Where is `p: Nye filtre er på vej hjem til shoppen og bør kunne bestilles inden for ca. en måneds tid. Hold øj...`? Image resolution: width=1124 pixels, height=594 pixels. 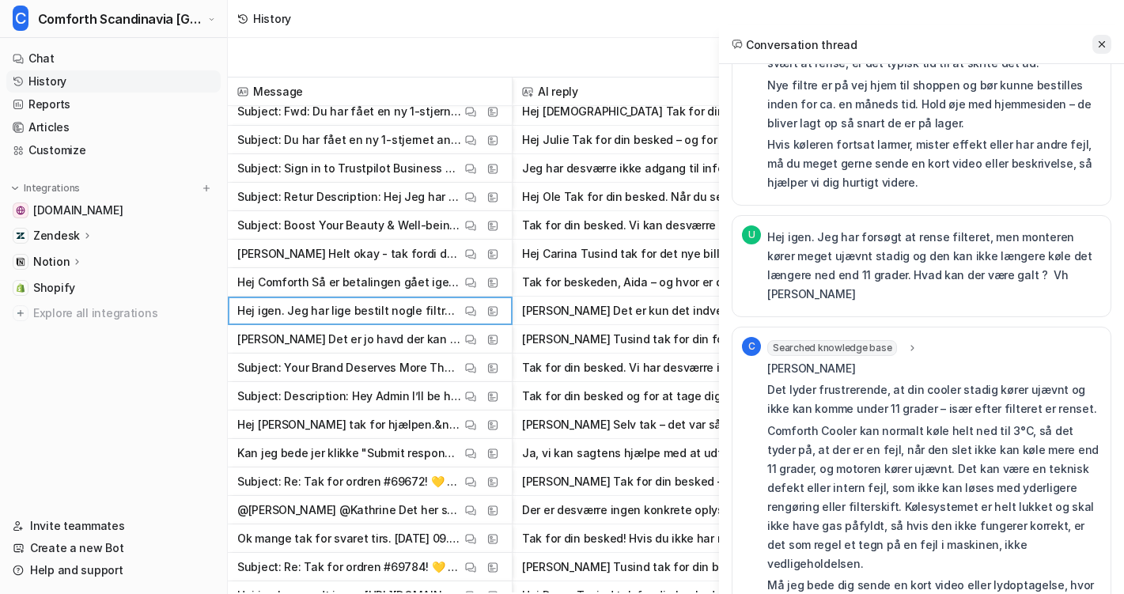 p: Nye filtre er på vej hjem til shoppen og bør kunne bestilles inden for ca. en måneds tid. Hold øj... is located at coordinates (934, 104).